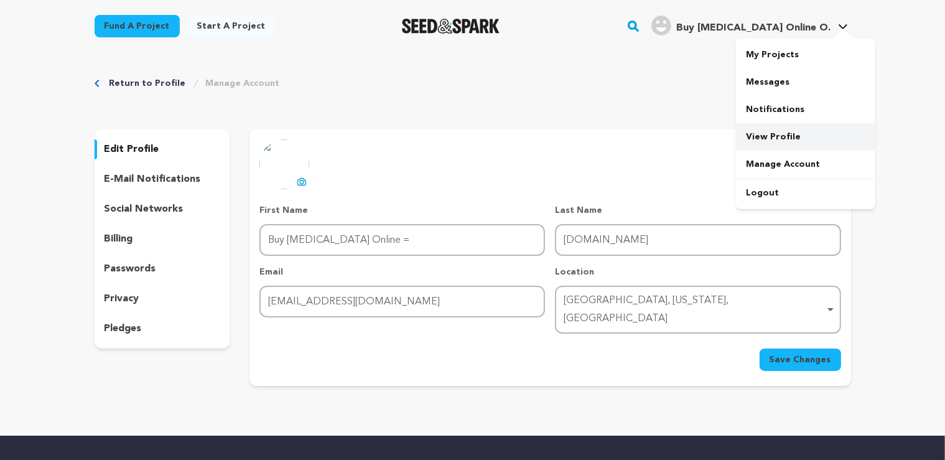 The image size is (945, 460). I want to click on span: Save Changes, so click(800, 360).